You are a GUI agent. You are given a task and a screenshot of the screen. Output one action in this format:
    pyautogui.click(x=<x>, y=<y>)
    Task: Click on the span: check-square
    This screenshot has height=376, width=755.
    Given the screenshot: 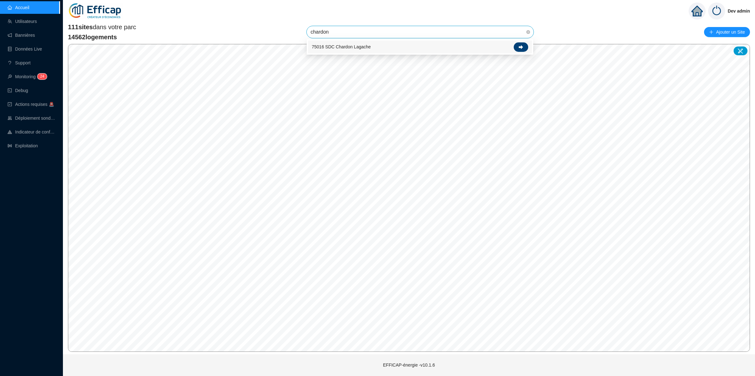 What is the action you would take?
    pyautogui.click(x=10, y=104)
    